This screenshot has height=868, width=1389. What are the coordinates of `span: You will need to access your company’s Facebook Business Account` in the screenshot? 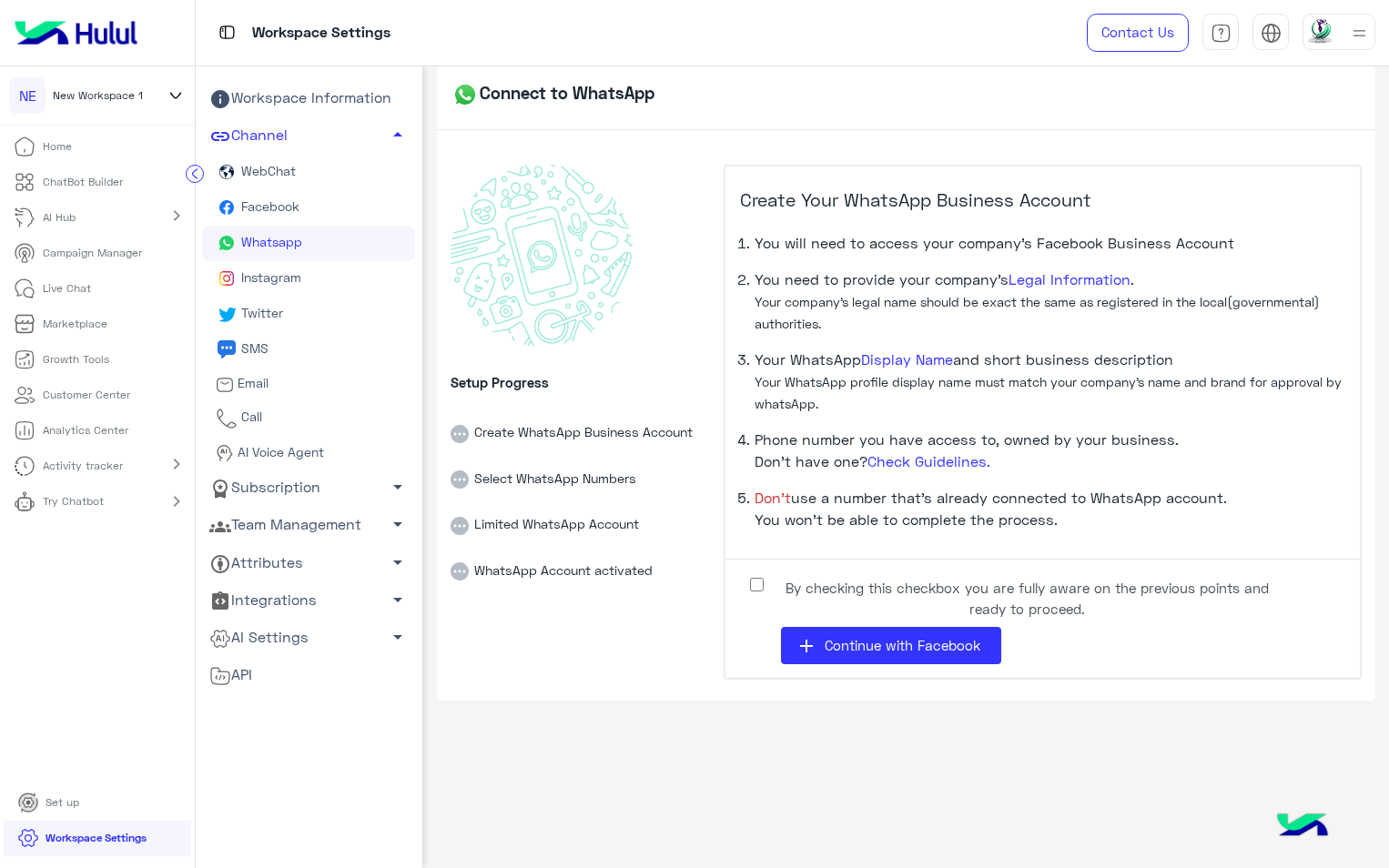 It's located at (994, 242).